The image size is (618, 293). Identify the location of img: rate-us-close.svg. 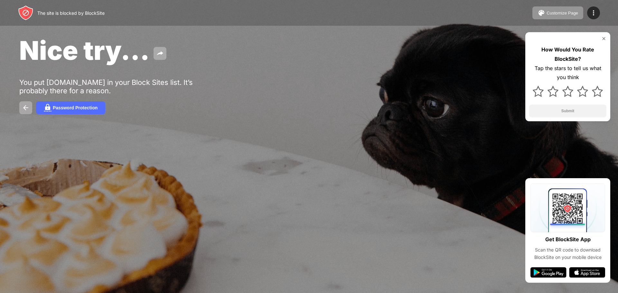
(604, 39).